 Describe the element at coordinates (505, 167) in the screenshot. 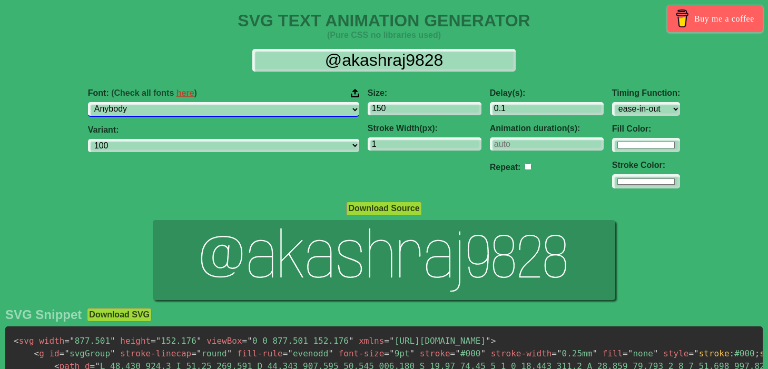

I see `label: Repeat:` at that location.